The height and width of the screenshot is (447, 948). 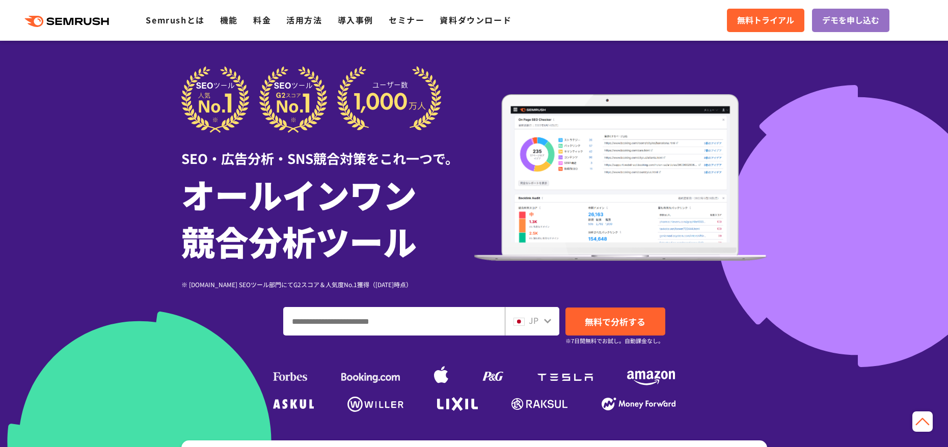 What do you see at coordinates (615, 341) in the screenshot?
I see `small: ※7日間無料でお試し。自動課金なし。` at bounding box center [615, 341].